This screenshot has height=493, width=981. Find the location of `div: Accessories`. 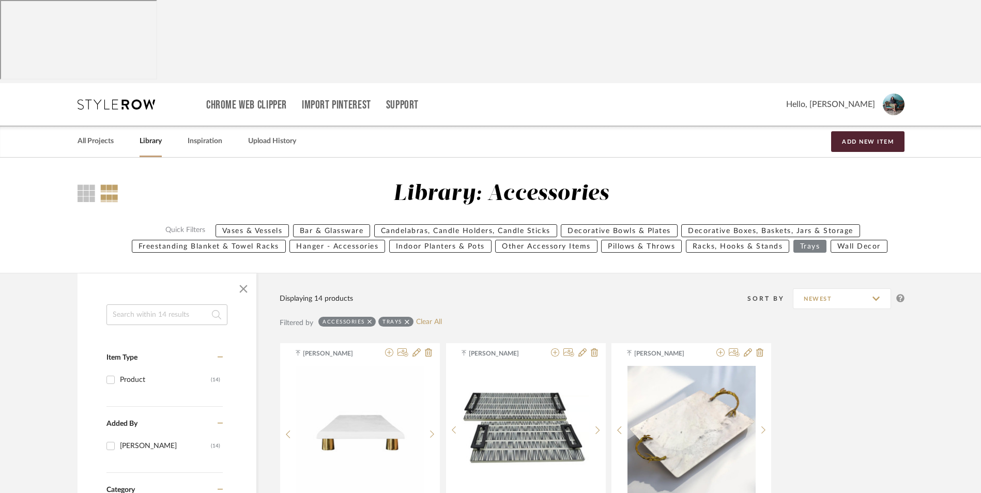

div: Accessories is located at coordinates (344, 322).